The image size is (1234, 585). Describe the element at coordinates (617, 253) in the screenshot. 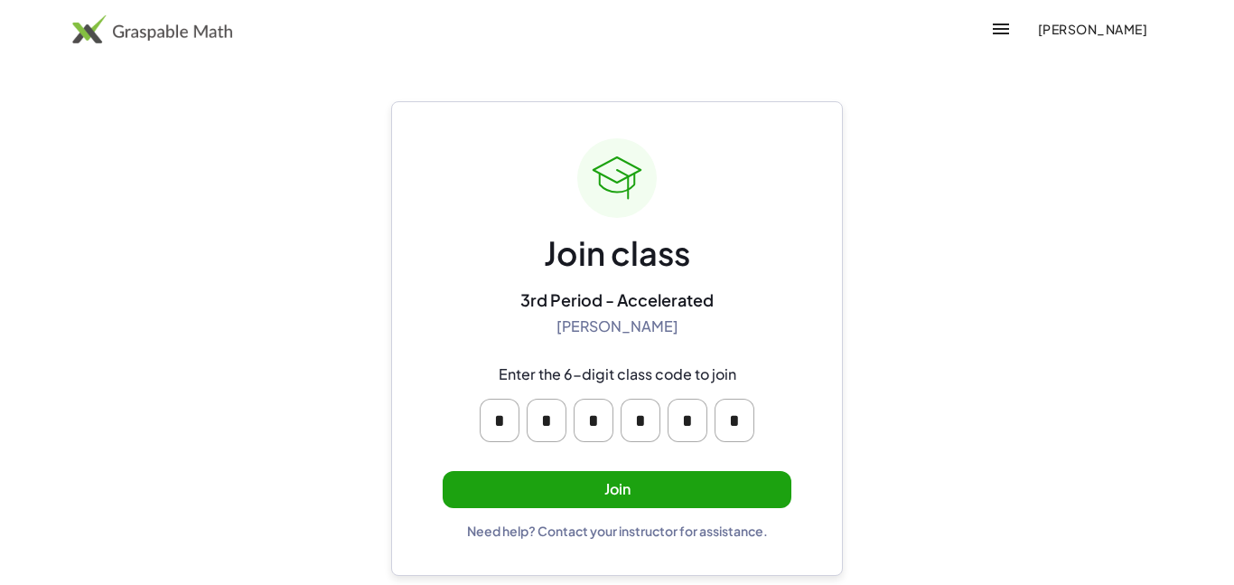

I see `div: Join class` at that location.